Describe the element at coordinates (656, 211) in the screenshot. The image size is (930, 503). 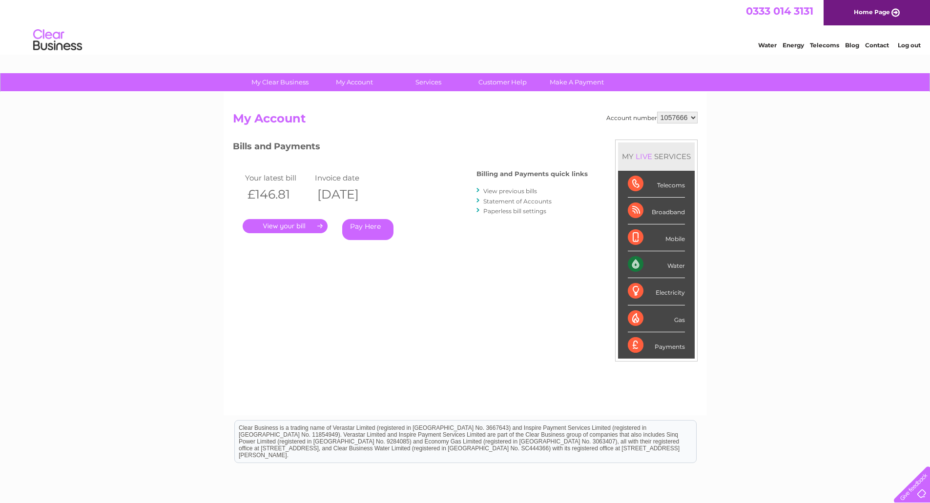
I see `div: Broadband` at that location.